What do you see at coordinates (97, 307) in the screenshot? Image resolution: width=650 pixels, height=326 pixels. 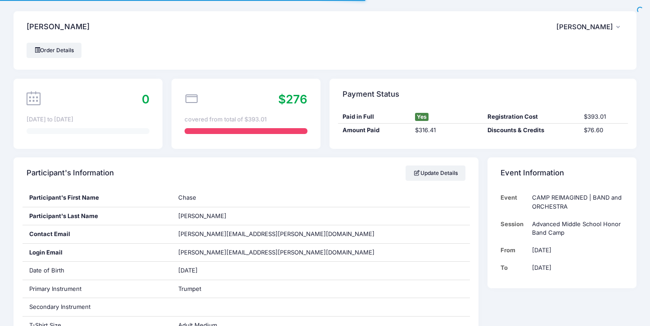 I see `div: Secondary Instrument` at bounding box center [97, 307].